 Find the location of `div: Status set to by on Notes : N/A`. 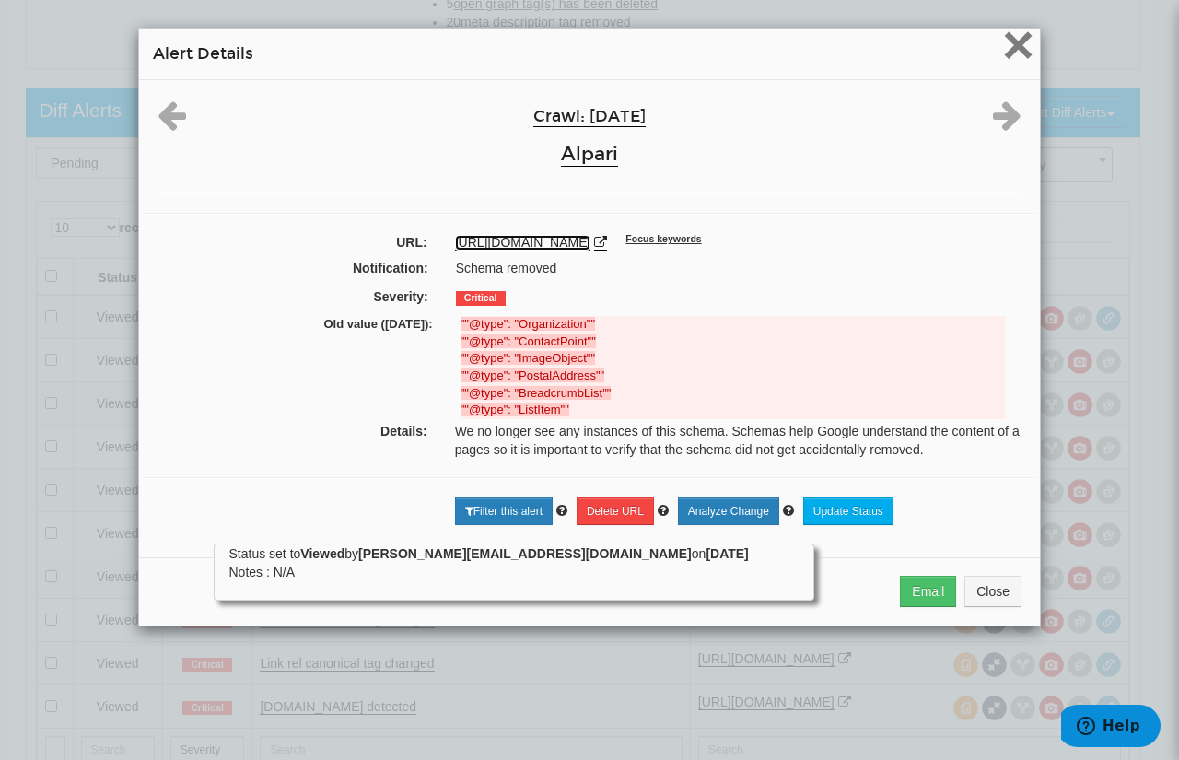

div: Status set to by on Notes : N/A is located at coordinates (514, 563).